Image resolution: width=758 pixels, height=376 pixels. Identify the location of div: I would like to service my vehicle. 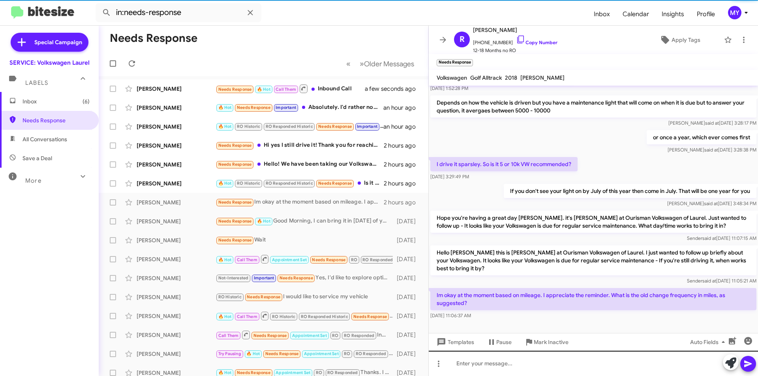
(304, 297).